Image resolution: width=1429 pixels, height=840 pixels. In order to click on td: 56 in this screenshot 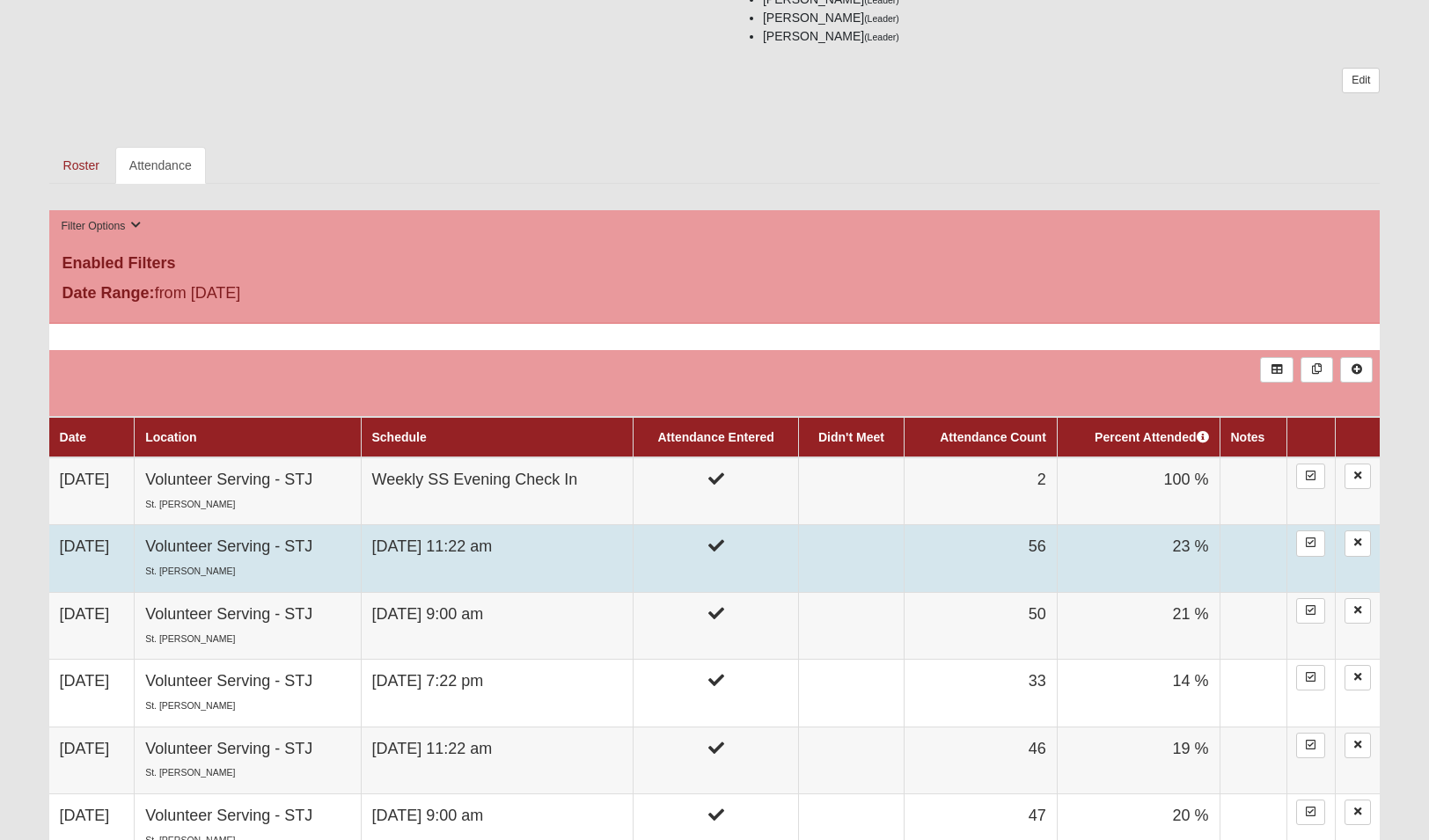, I will do `click(980, 558)`.